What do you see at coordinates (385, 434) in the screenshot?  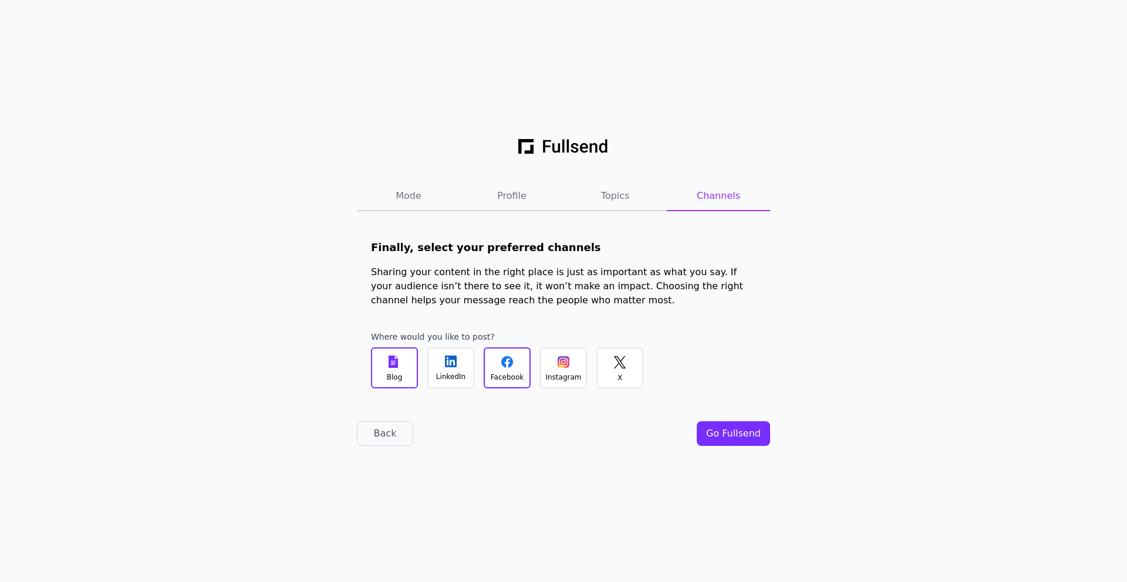 I see `button: Back` at bounding box center [385, 434].